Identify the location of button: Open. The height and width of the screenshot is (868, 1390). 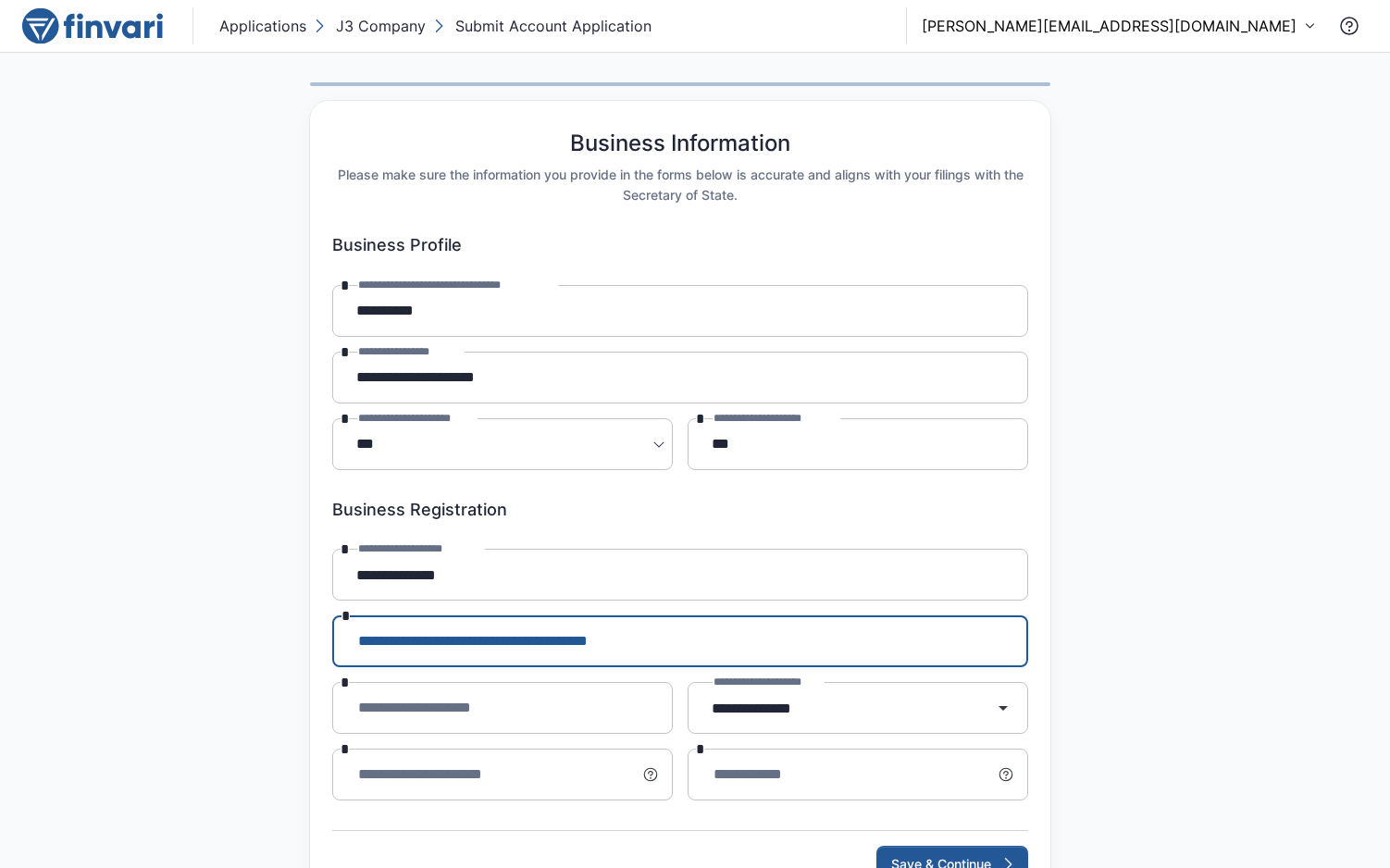
(1004, 708).